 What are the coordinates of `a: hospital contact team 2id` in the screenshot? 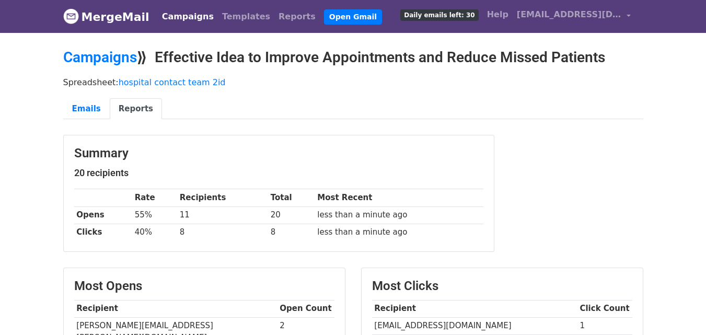 It's located at (172, 82).